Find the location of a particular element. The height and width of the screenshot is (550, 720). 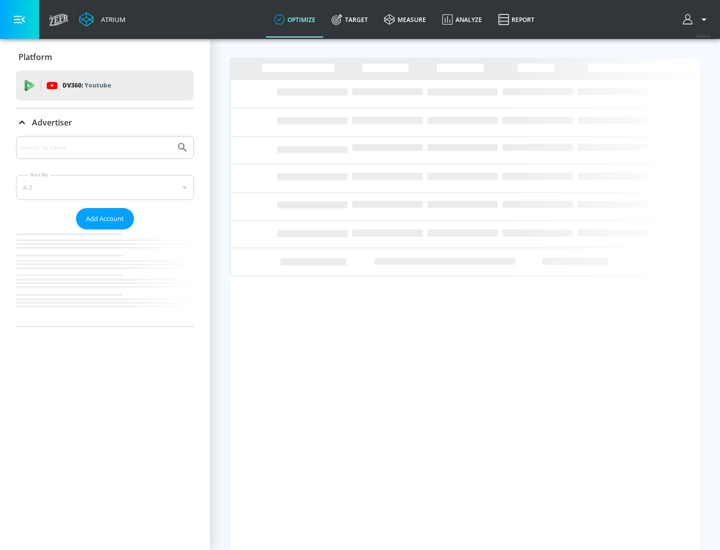

a: measure is located at coordinates (405, 19).